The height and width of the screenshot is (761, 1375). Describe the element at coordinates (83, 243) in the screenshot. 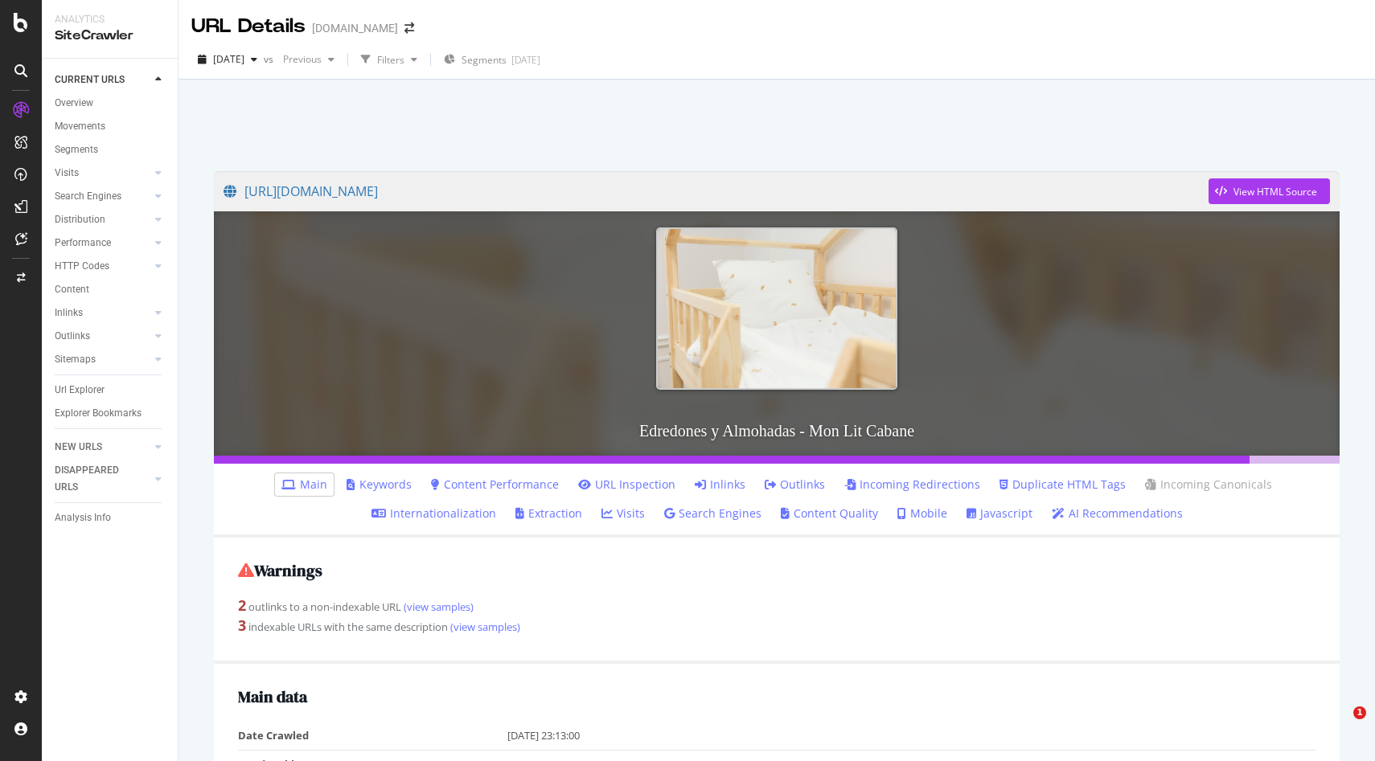

I see `div: Performance` at that location.